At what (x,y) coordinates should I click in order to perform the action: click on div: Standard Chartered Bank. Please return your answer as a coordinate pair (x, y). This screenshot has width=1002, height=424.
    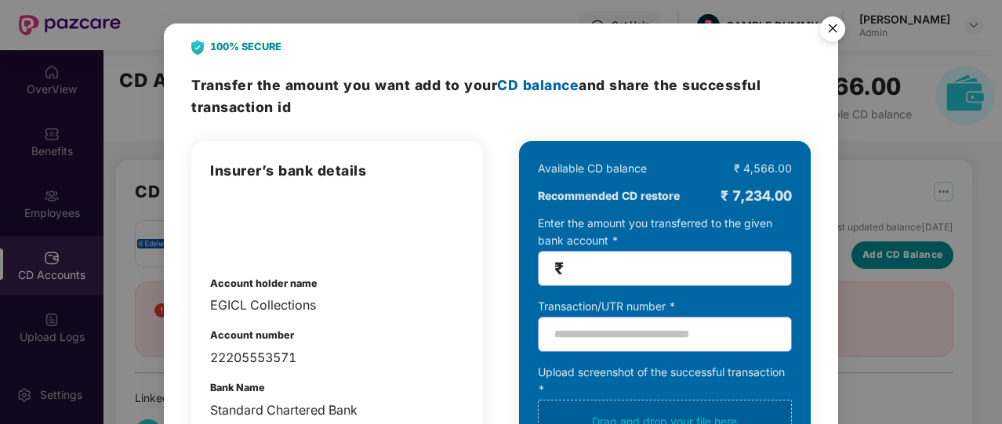
    Looking at the image, I should click on (337, 410).